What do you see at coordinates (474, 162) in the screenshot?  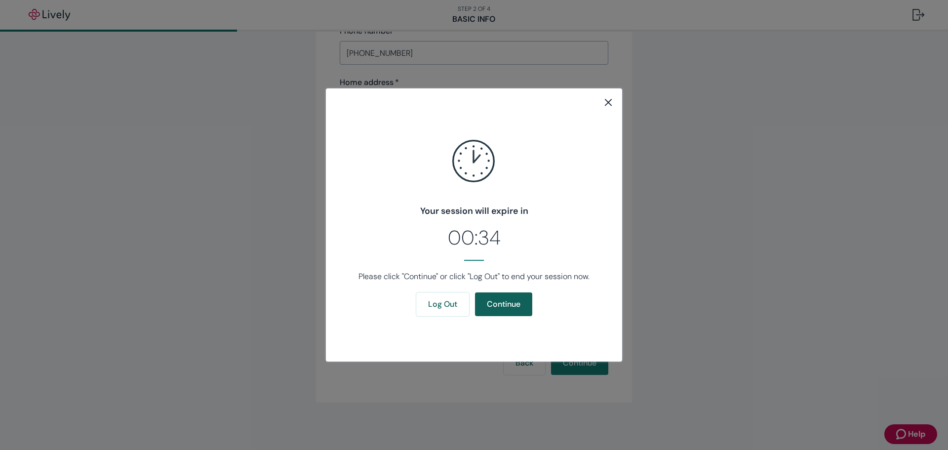 I see `svg: clock icon` at bounding box center [474, 162].